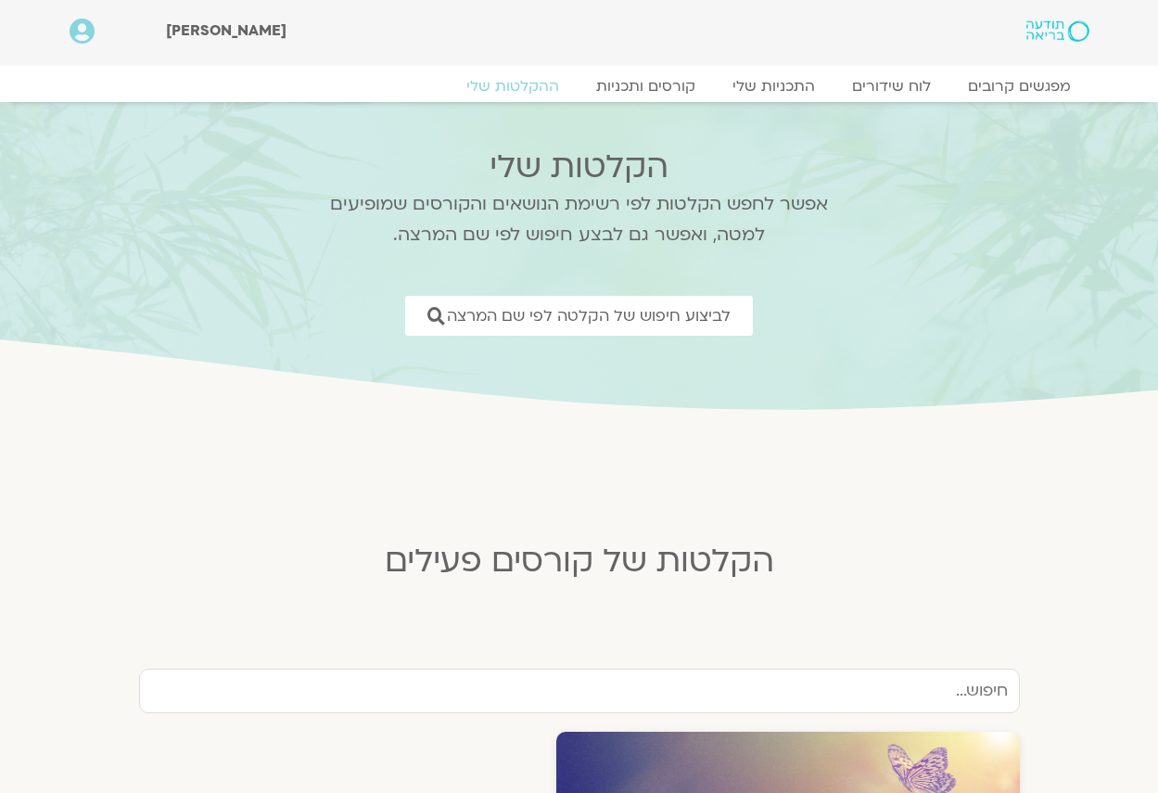 Image resolution: width=1158 pixels, height=793 pixels. Describe the element at coordinates (1019, 86) in the screenshot. I see `a: מפגשים קרובים` at that location.